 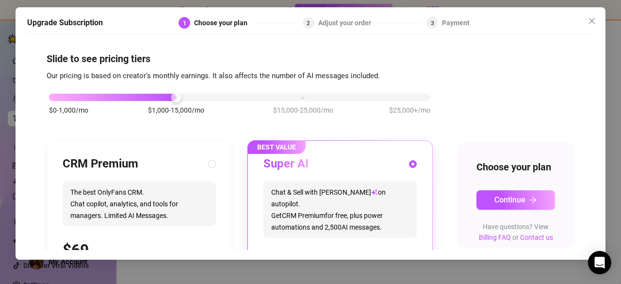 What do you see at coordinates (515, 199) in the screenshot?
I see `button: Continuearrow-right` at bounding box center [515, 199].